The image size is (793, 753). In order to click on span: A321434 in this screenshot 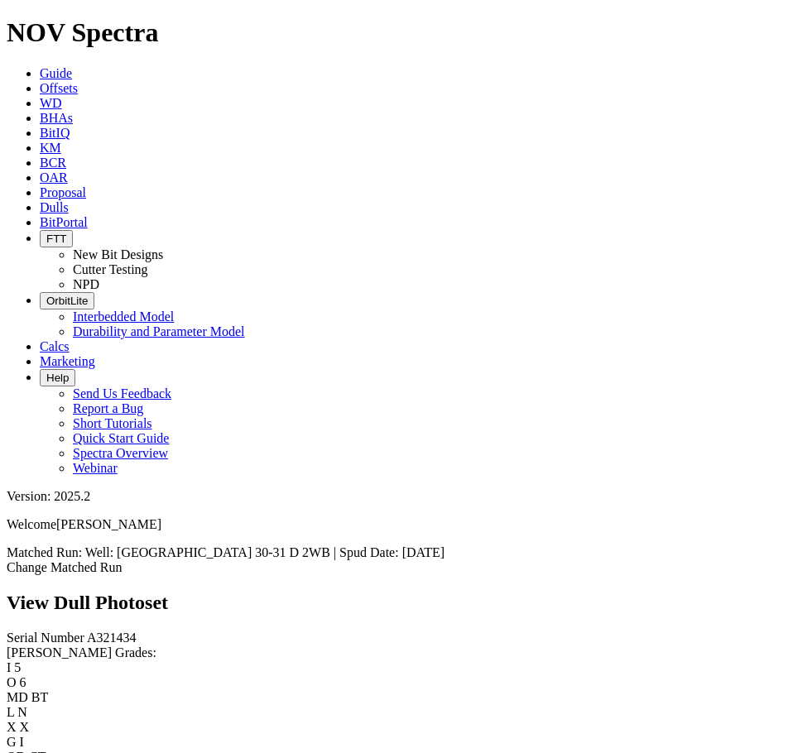, I will do `click(112, 637)`.